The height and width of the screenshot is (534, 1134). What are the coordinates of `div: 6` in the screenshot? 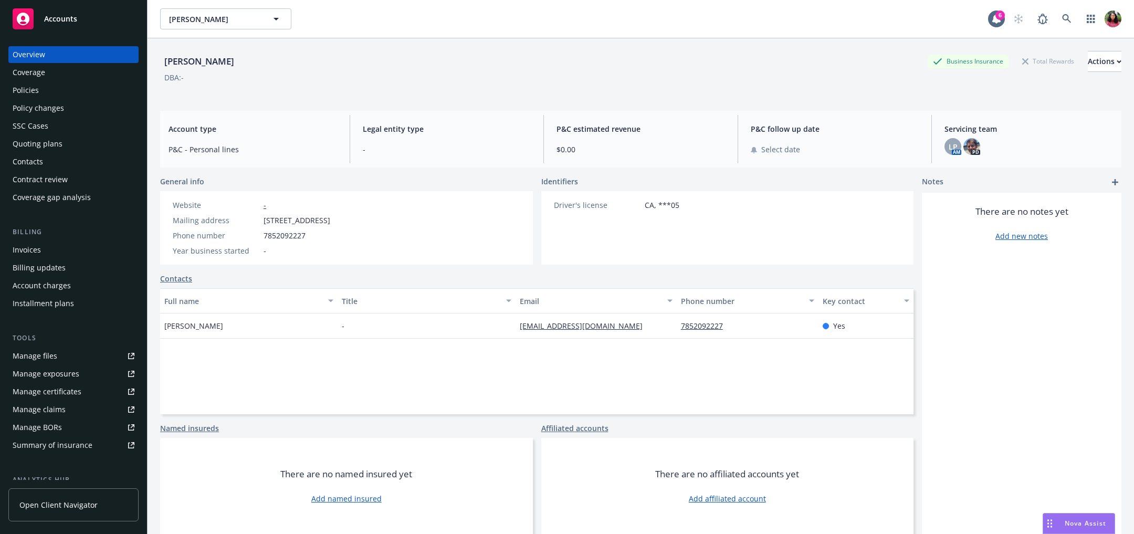 It's located at (1000, 15).